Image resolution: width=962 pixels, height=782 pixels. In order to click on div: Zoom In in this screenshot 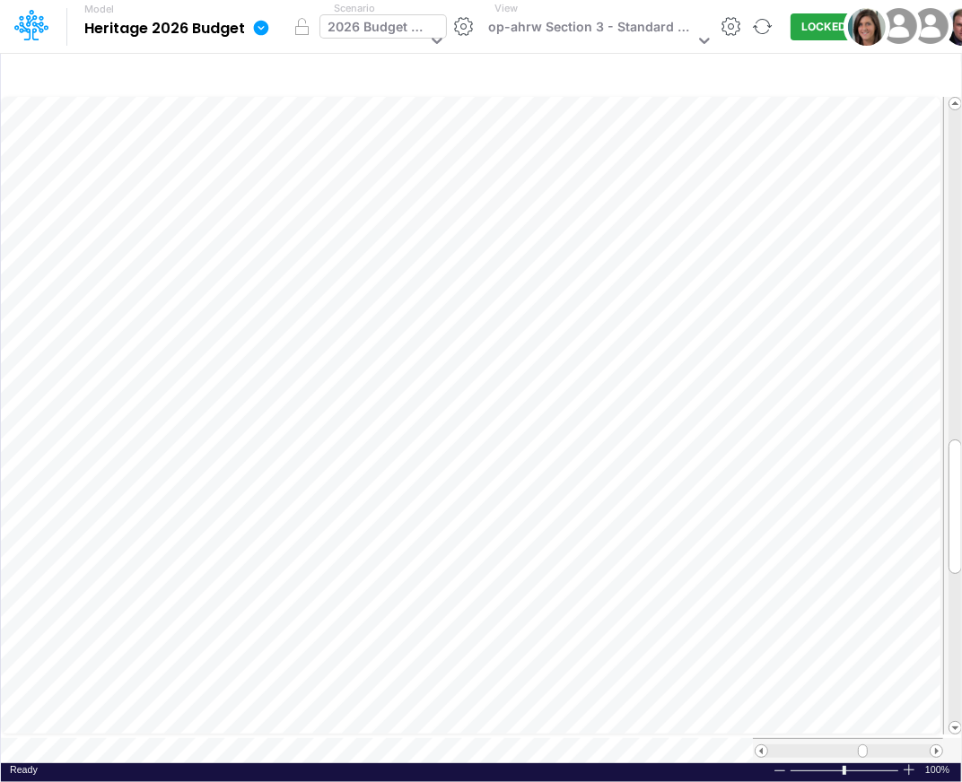, I will do `click(909, 770)`.